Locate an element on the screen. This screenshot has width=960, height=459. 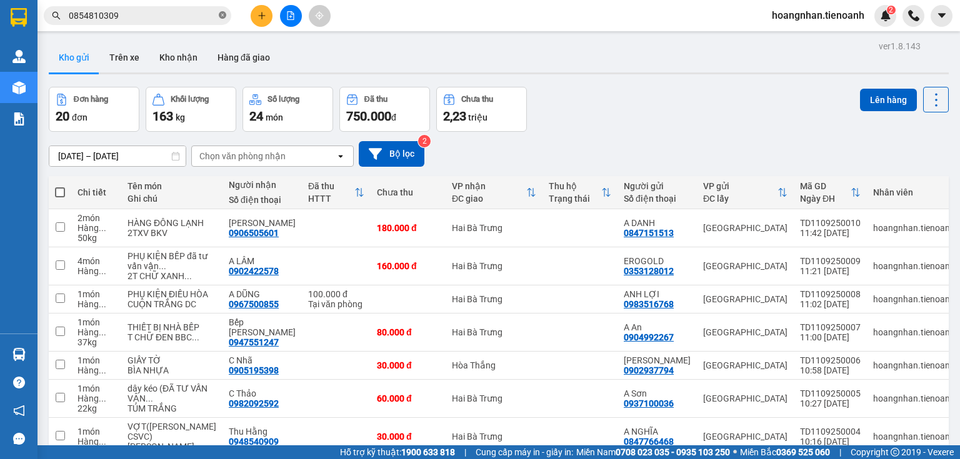
button: Trên xe is located at coordinates (124, 57).